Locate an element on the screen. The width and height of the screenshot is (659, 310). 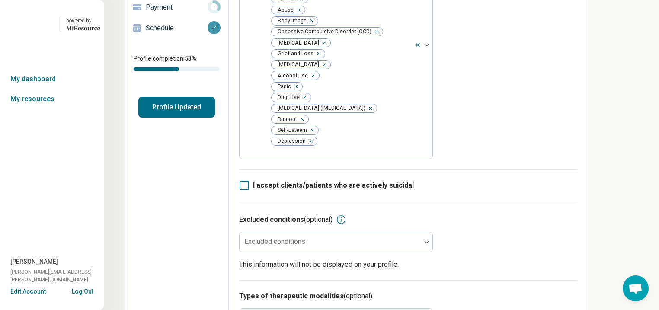
span: Panic is located at coordinates (282, 86).